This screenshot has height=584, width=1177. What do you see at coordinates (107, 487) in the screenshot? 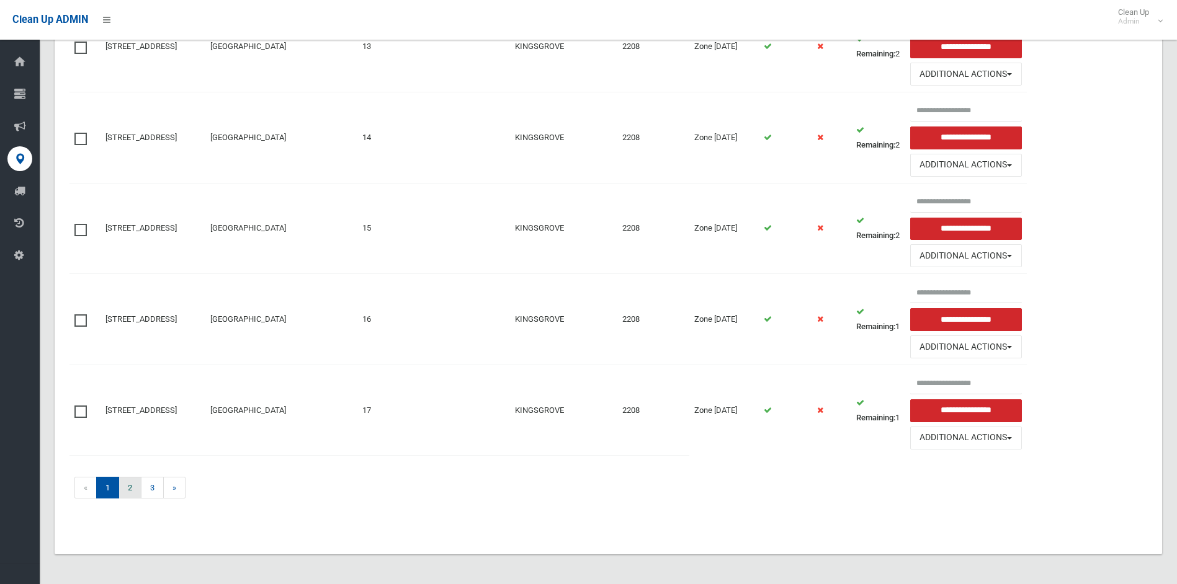
I see `span: 1` at bounding box center [107, 487].